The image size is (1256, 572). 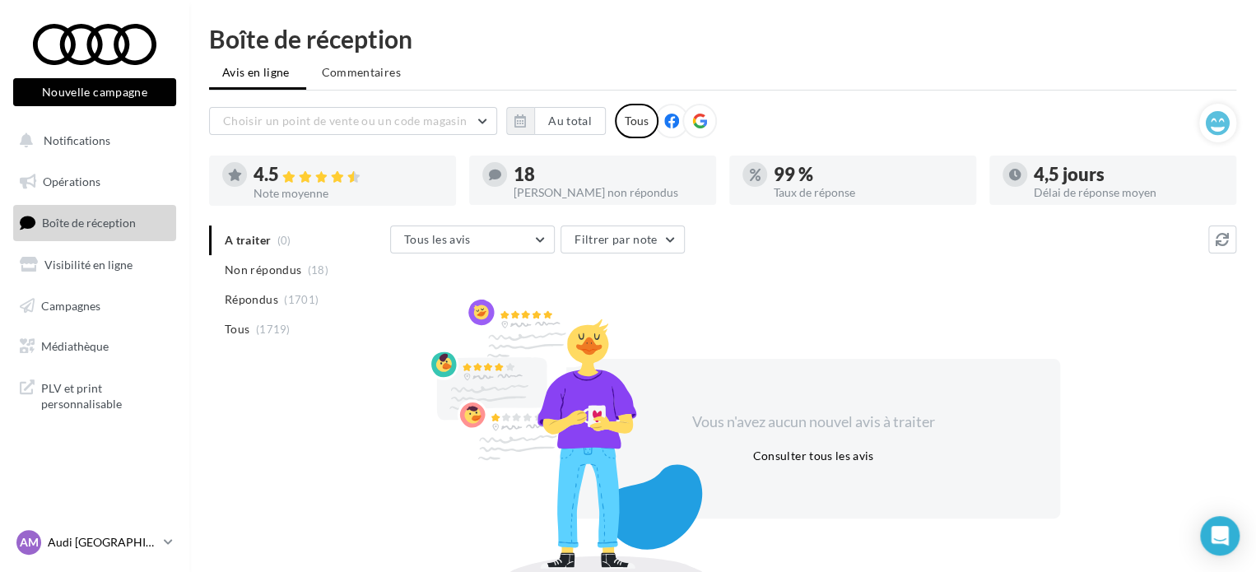 What do you see at coordinates (868, 193) in the screenshot?
I see `div: Taux de réponse` at bounding box center [868, 193].